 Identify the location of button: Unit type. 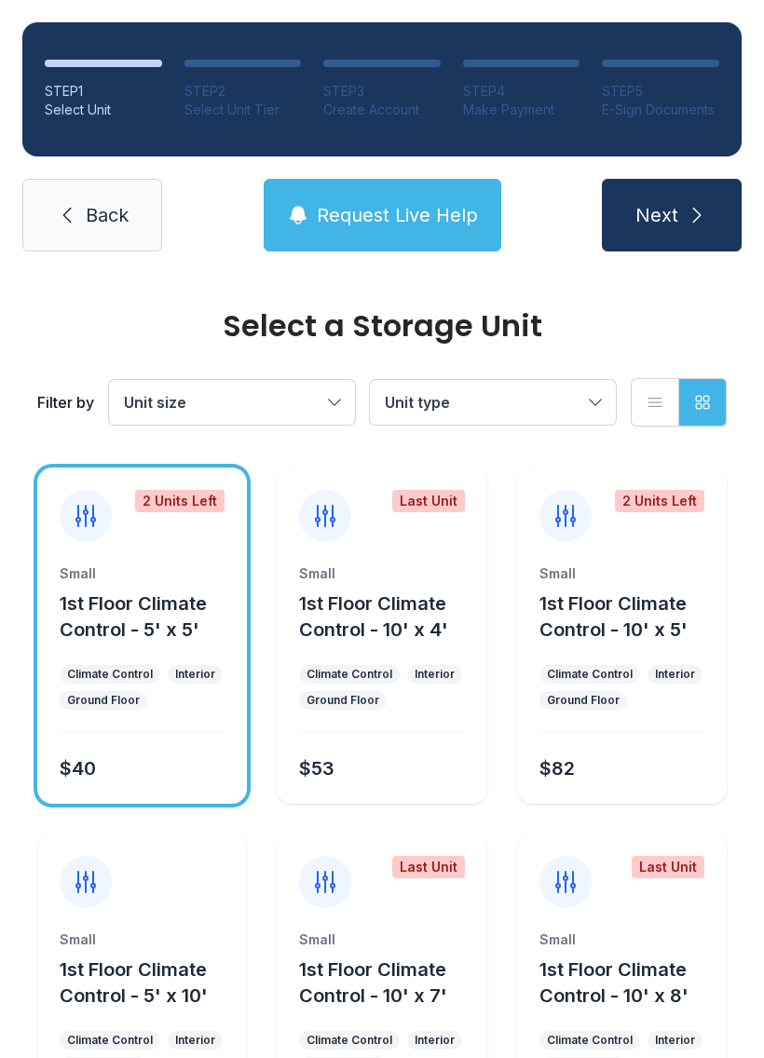
(493, 402).